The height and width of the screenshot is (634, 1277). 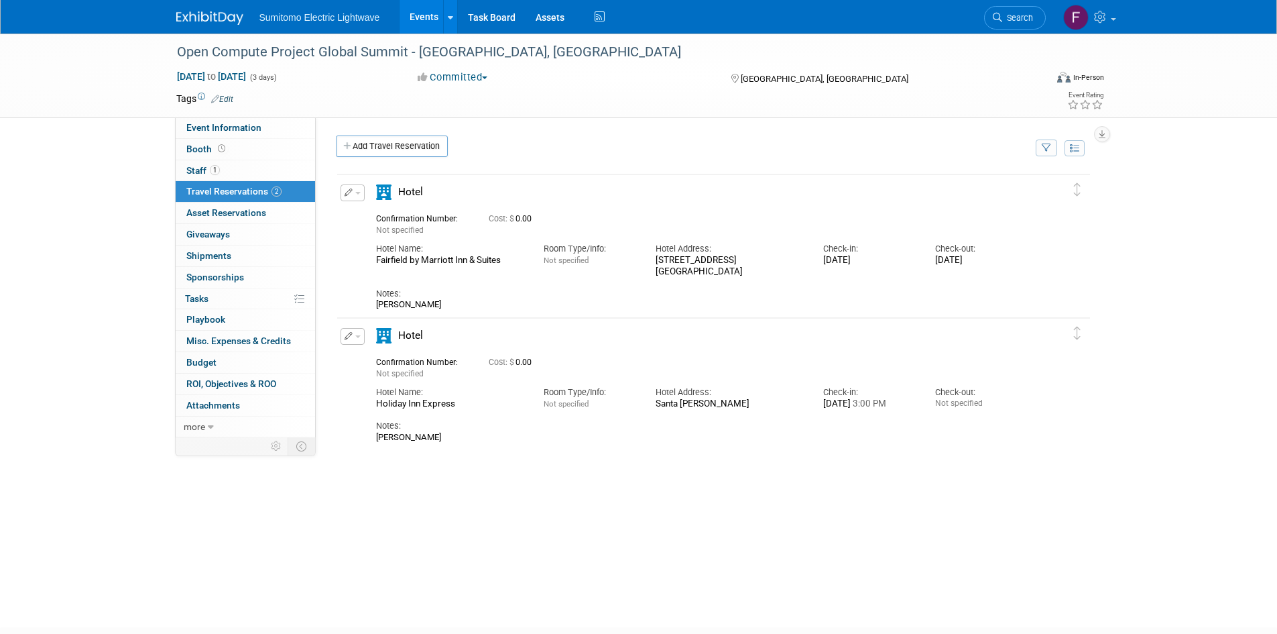 I want to click on a: Tasks, so click(x=245, y=298).